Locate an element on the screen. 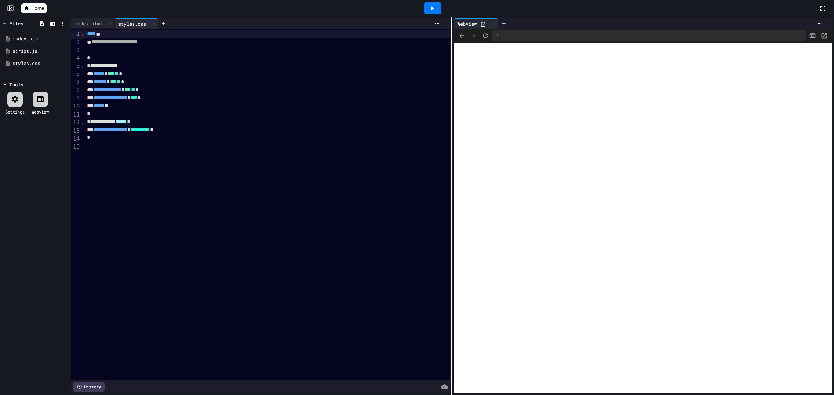  div: History is located at coordinates (89, 387).